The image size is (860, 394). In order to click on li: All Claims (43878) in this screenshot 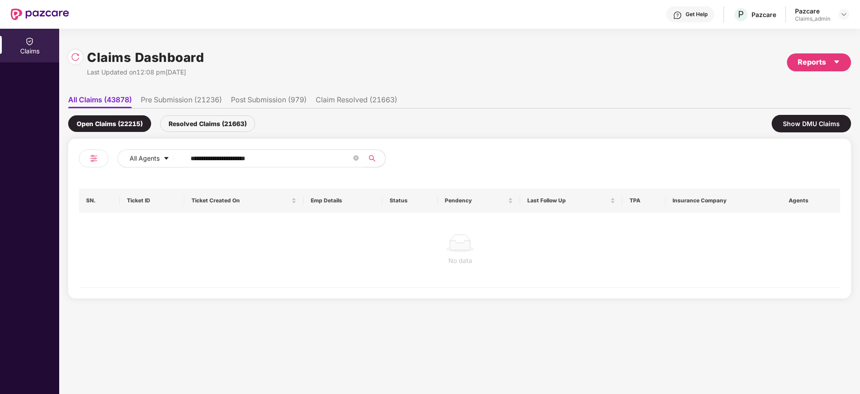, I will do `click(100, 101)`.